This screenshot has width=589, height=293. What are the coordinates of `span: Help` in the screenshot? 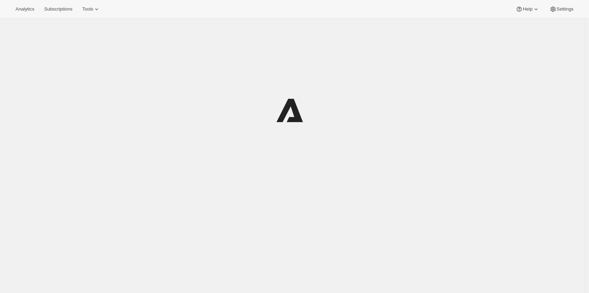 It's located at (527, 9).